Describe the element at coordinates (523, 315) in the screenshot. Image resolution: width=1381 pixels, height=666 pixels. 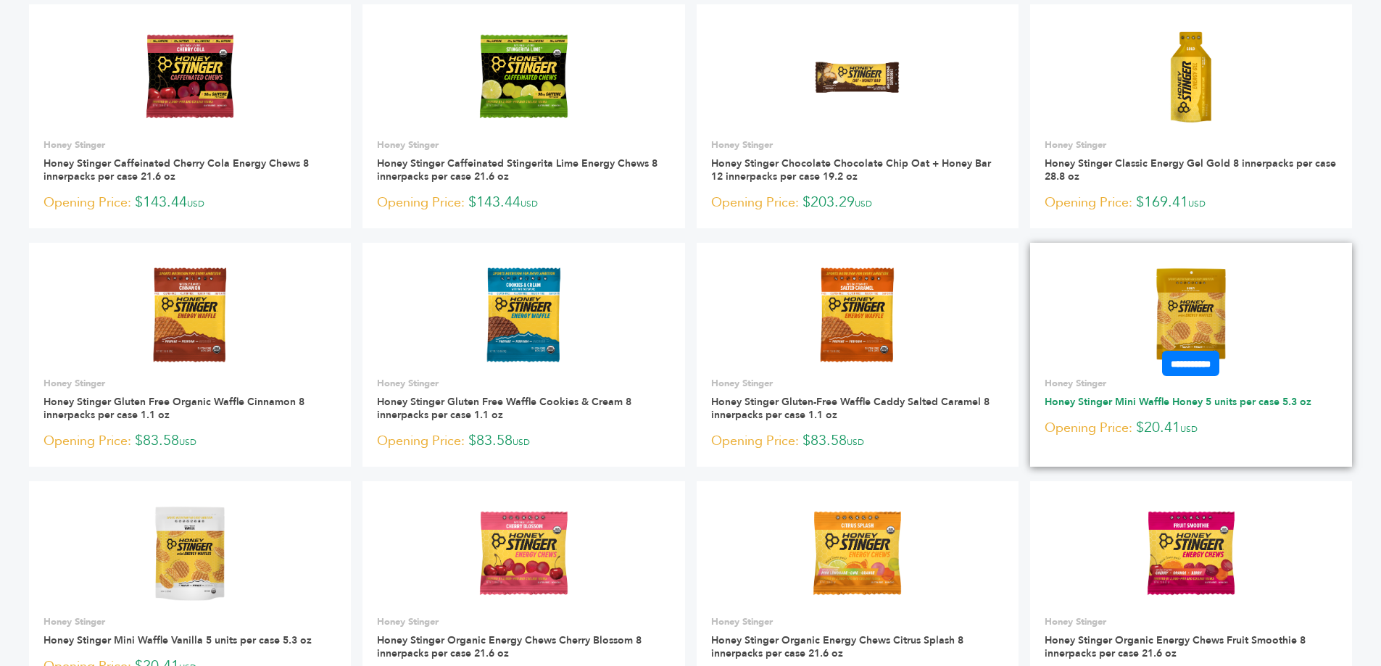
I see `img: Honey Stinger Gluten Free Waffle Cookies & Cream 8 innerpacks per case 1.1 oz` at that location.